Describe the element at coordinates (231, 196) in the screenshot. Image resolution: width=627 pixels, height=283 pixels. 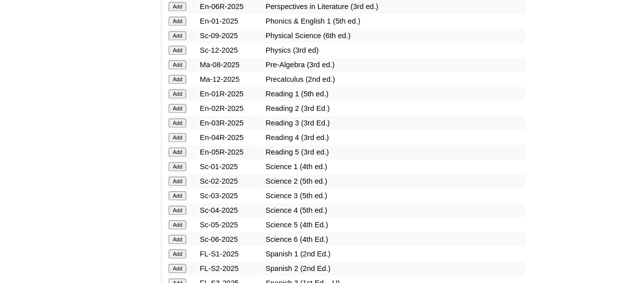
I see `td: Sc-03-2025` at that location.